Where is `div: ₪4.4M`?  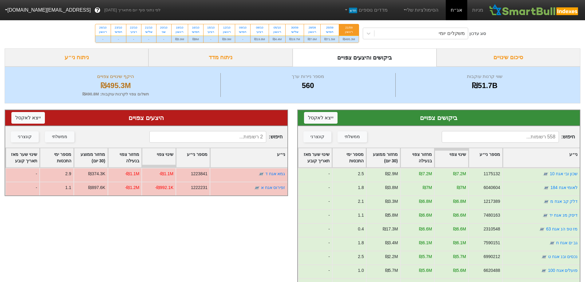 div: ₪4.4M is located at coordinates (277, 39).